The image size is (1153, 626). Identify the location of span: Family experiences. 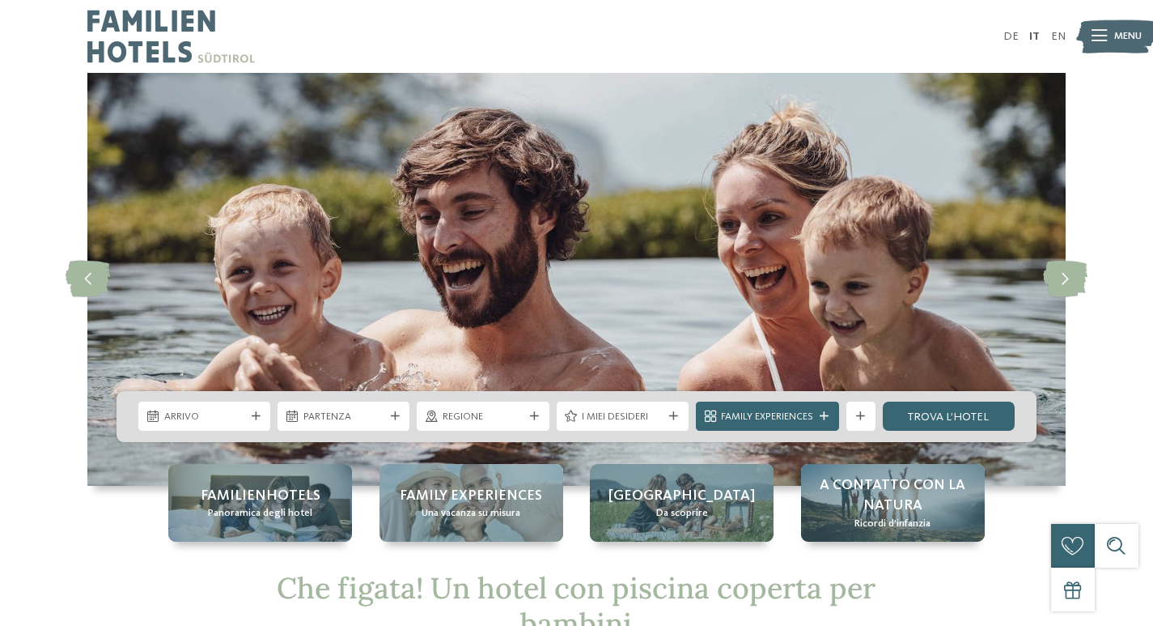
(471, 495).